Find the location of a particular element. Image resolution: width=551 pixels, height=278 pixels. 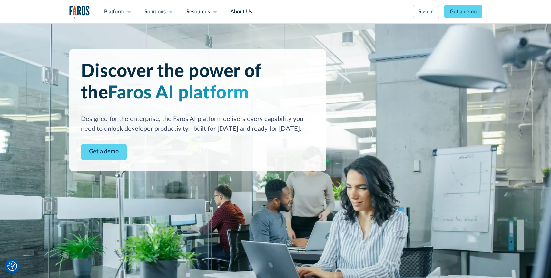

div: Resources is located at coordinates (198, 12).